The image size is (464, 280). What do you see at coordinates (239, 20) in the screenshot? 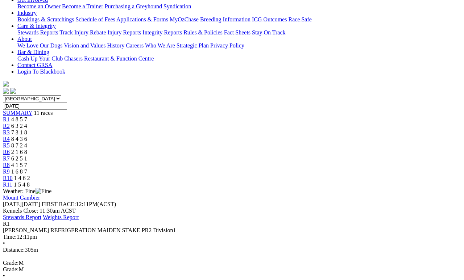
I see `div: Industry` at bounding box center [239, 20].